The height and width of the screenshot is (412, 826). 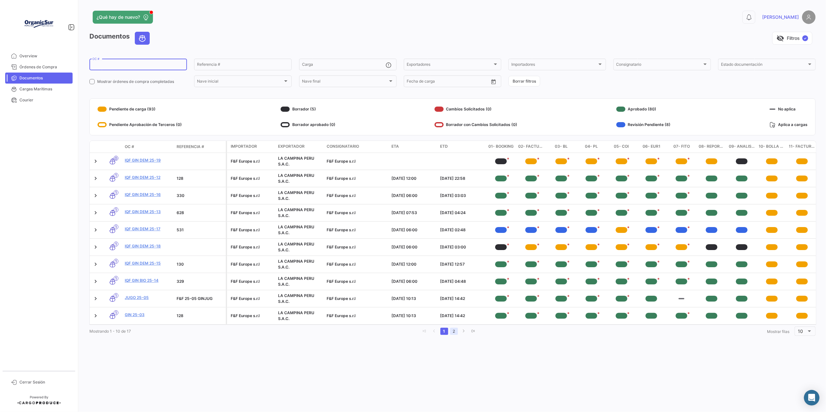 What do you see at coordinates (39, 78) in the screenshot?
I see `a: Documentos` at bounding box center [39, 78].